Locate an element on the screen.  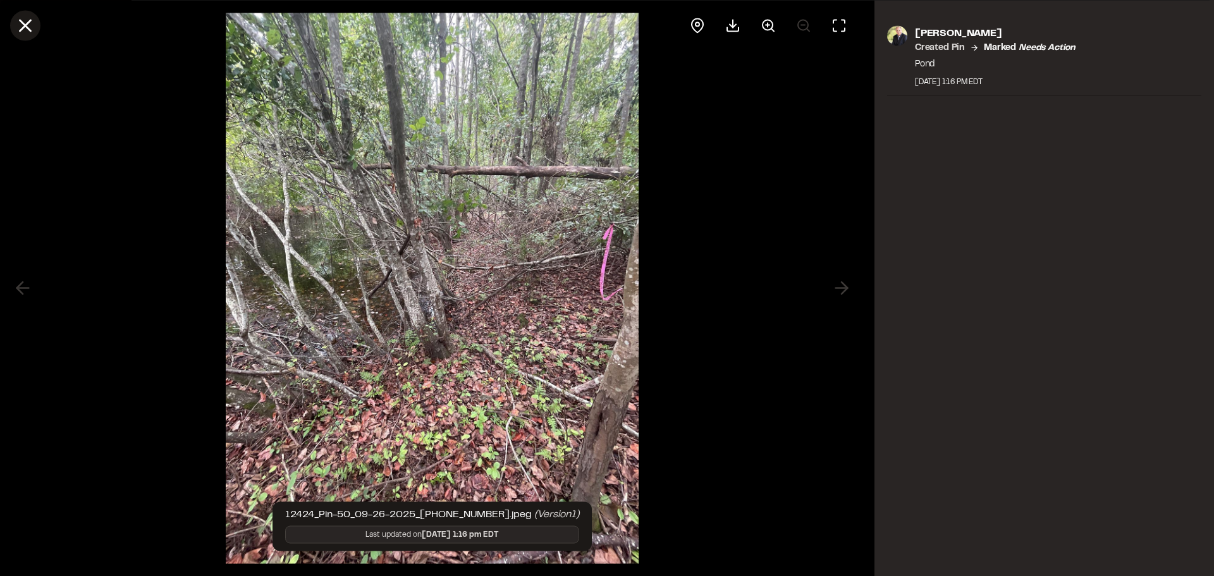
img: photo is located at coordinates (897, 35).